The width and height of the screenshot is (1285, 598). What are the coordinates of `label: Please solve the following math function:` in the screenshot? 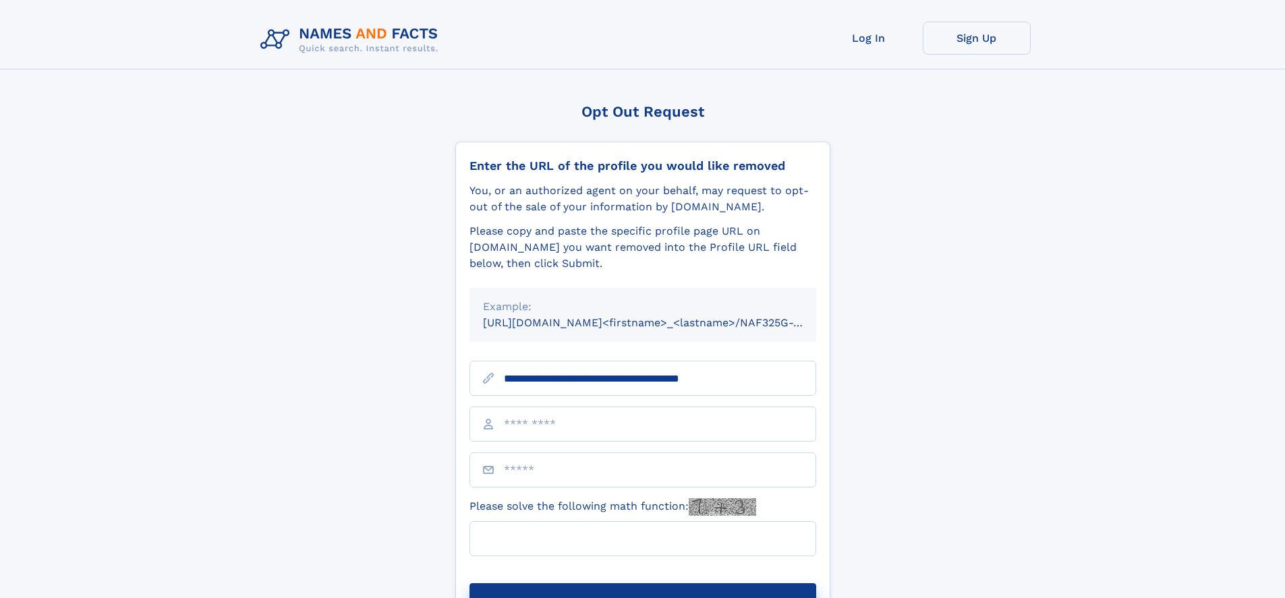 It's located at (612, 507).